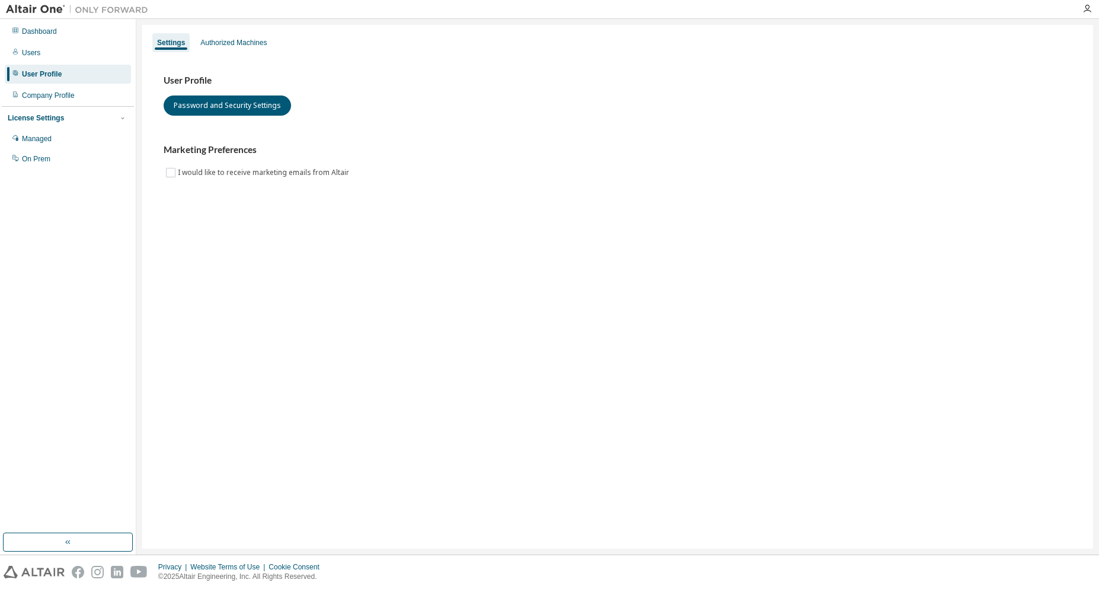 The image size is (1099, 589). I want to click on div: Dashboard, so click(39, 31).